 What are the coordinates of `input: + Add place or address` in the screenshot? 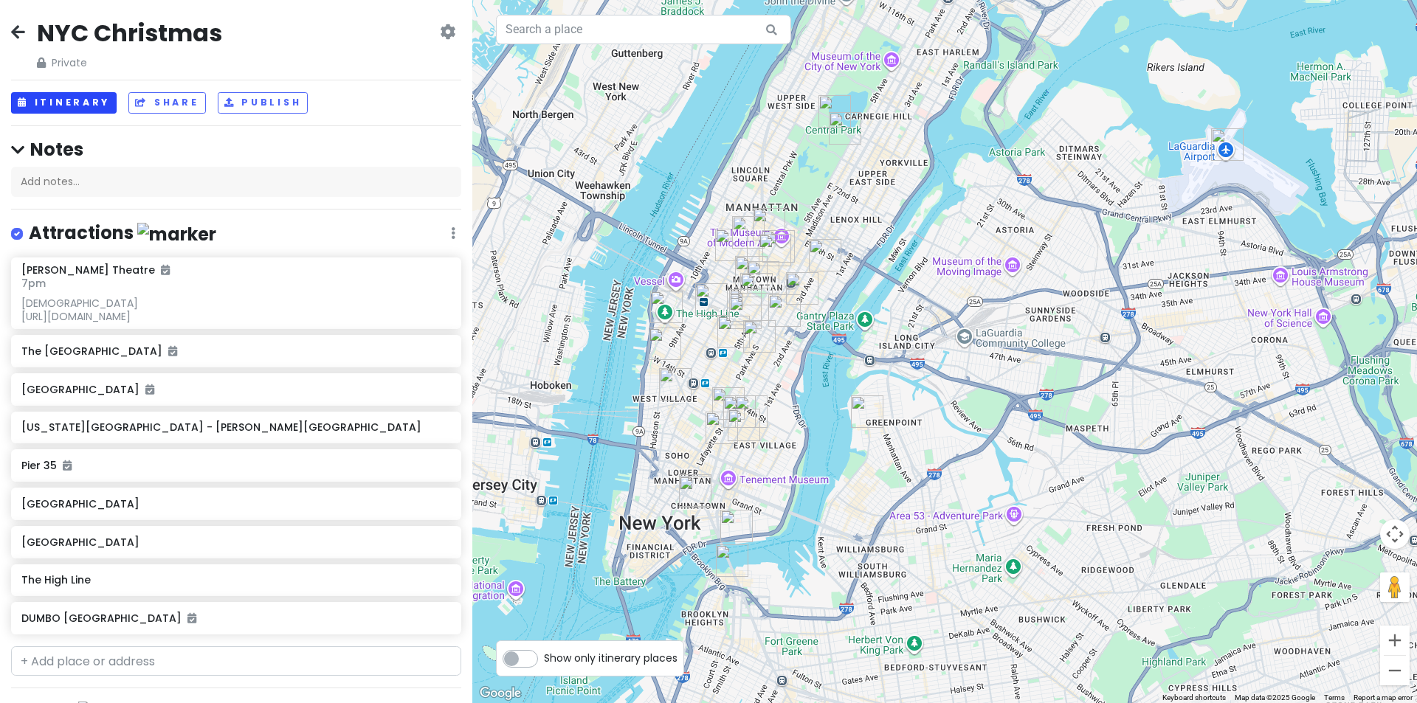 It's located at (236, 661).